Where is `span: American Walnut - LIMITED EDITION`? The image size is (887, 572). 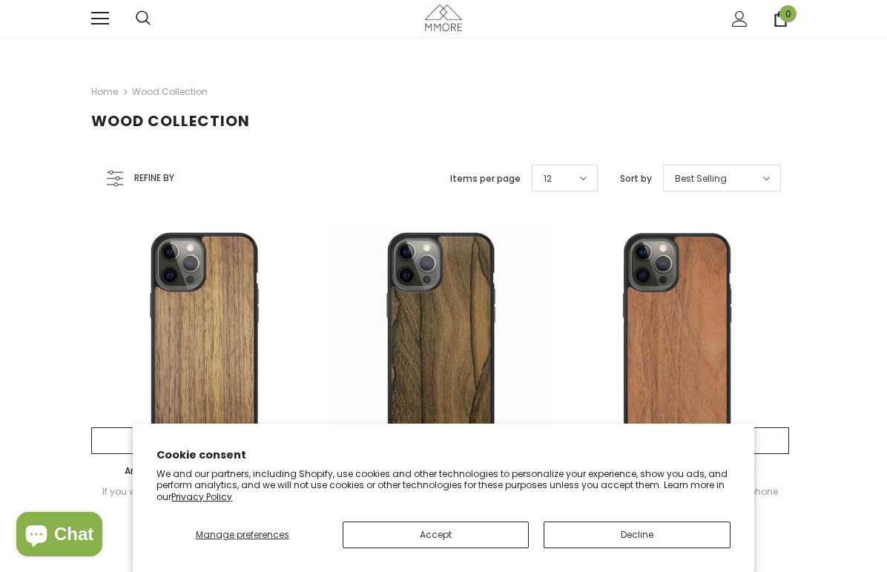 span: American Walnut - LIMITED EDITION is located at coordinates (204, 470).